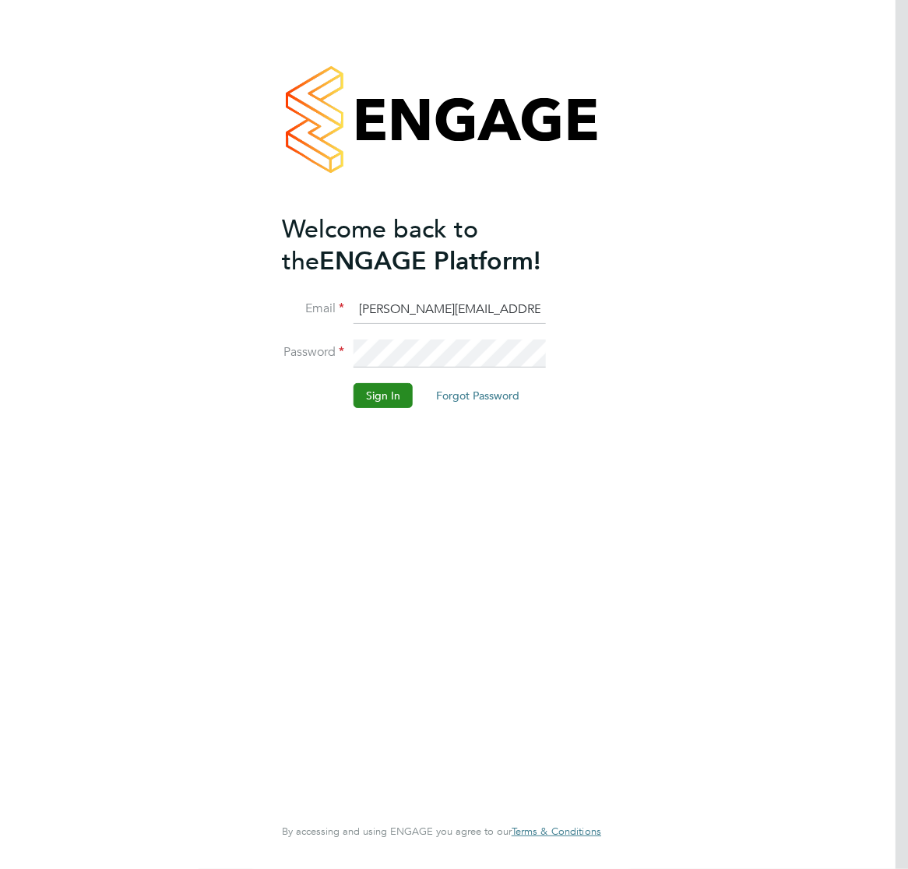 Image resolution: width=908 pixels, height=869 pixels. I want to click on input: Enter your work email..., so click(449, 310).